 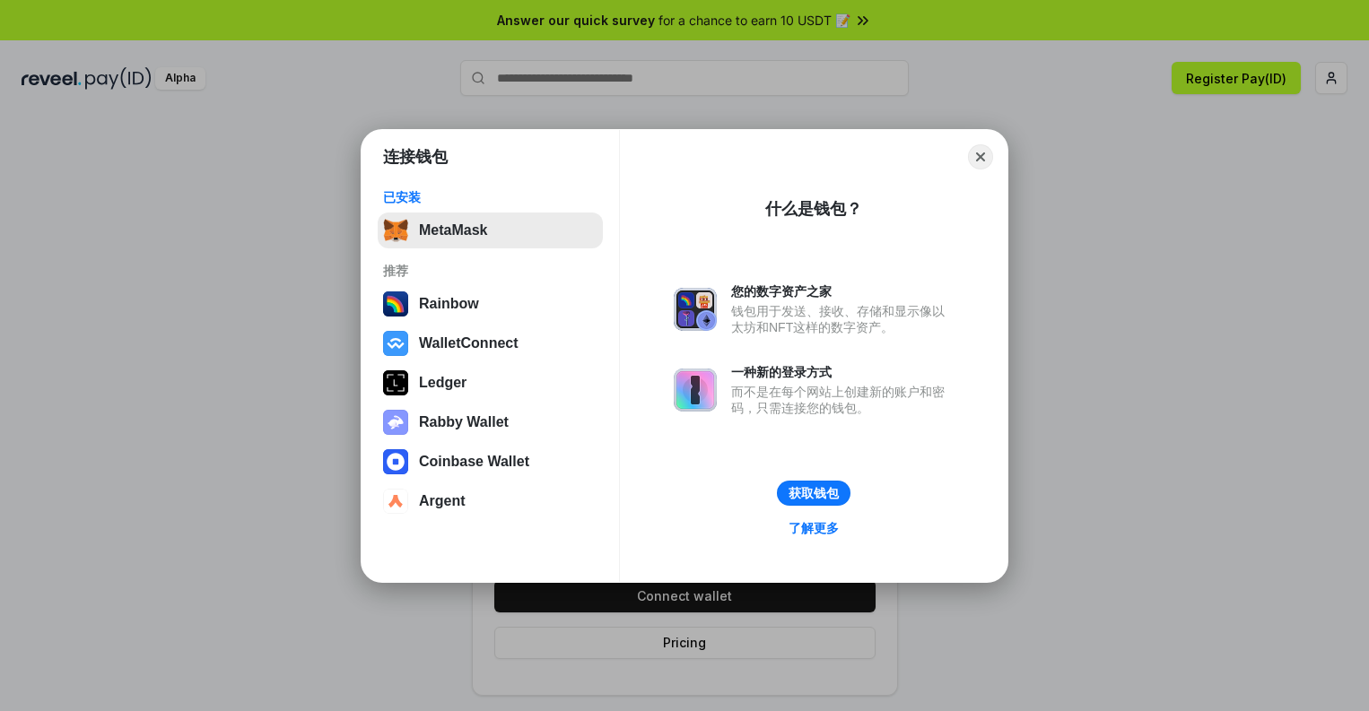 What do you see at coordinates (980, 157) in the screenshot?
I see `button: Close` at bounding box center [980, 157].